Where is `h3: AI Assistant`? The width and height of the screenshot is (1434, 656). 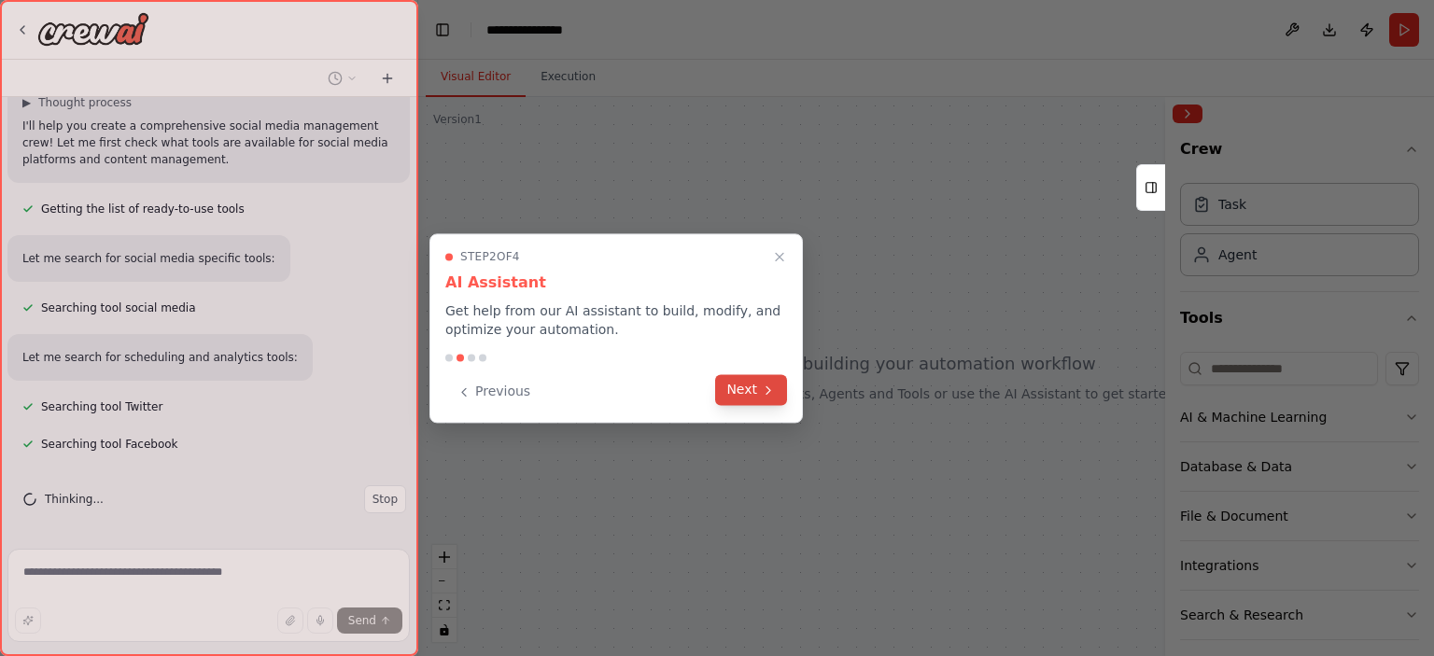 h3: AI Assistant is located at coordinates (616, 283).